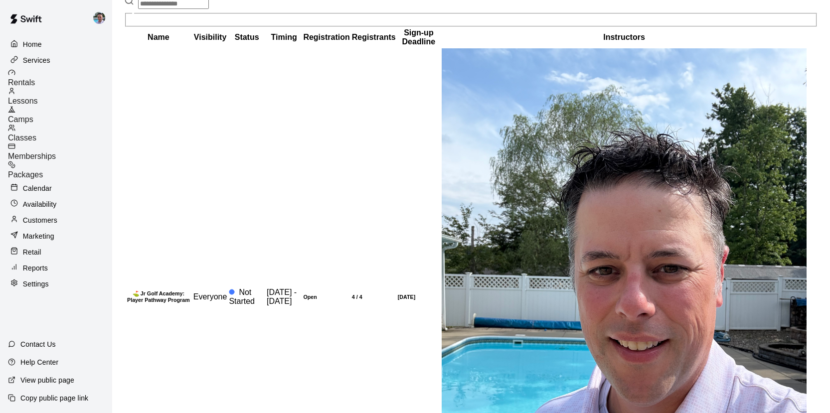  What do you see at coordinates (210, 37) in the screenshot?
I see `b: Visibility` at bounding box center [210, 37].